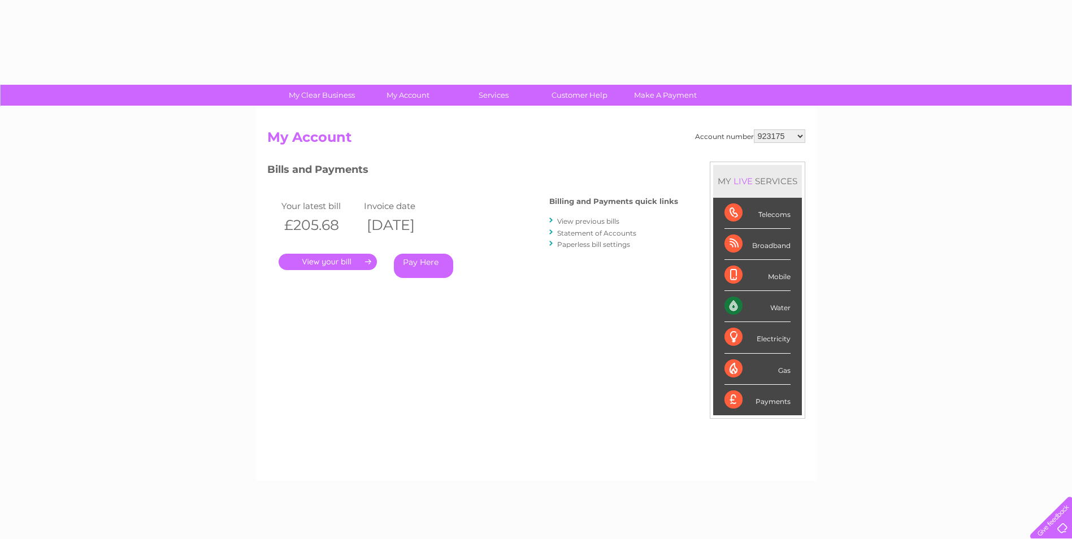 This screenshot has height=539, width=1072. I want to click on div: Telecoms, so click(757, 213).